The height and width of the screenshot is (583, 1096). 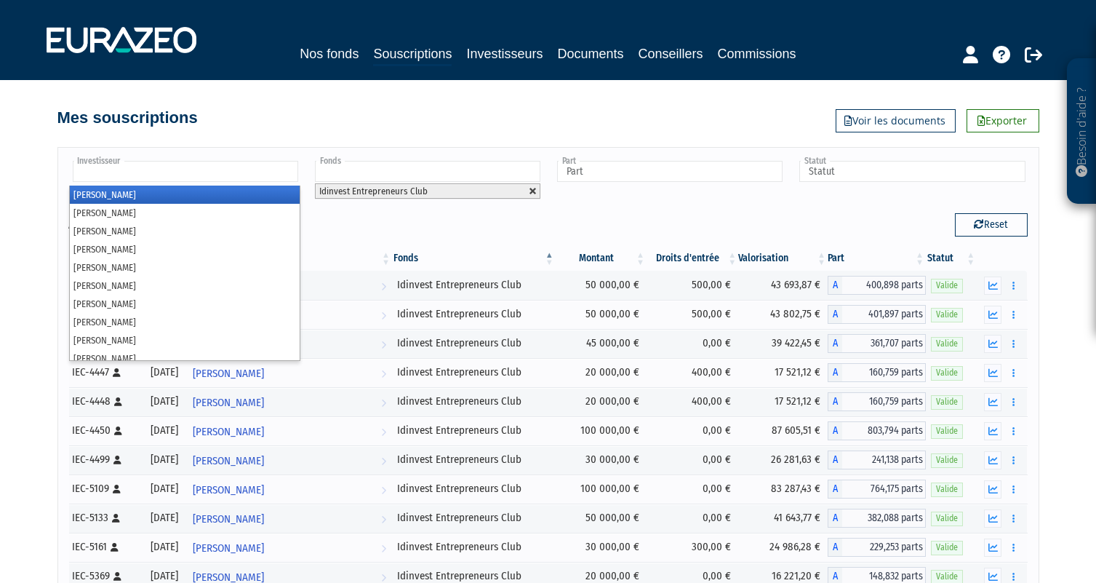 I want to click on div: IEC-4450, so click(x=105, y=430).